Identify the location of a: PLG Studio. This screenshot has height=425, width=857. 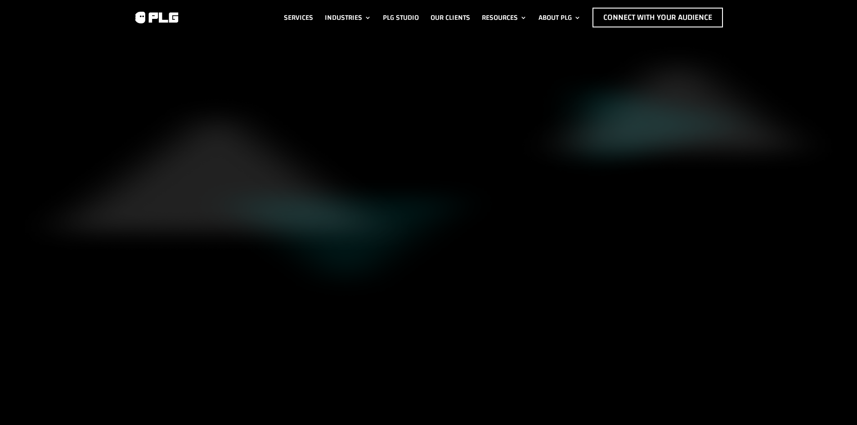
(401, 18).